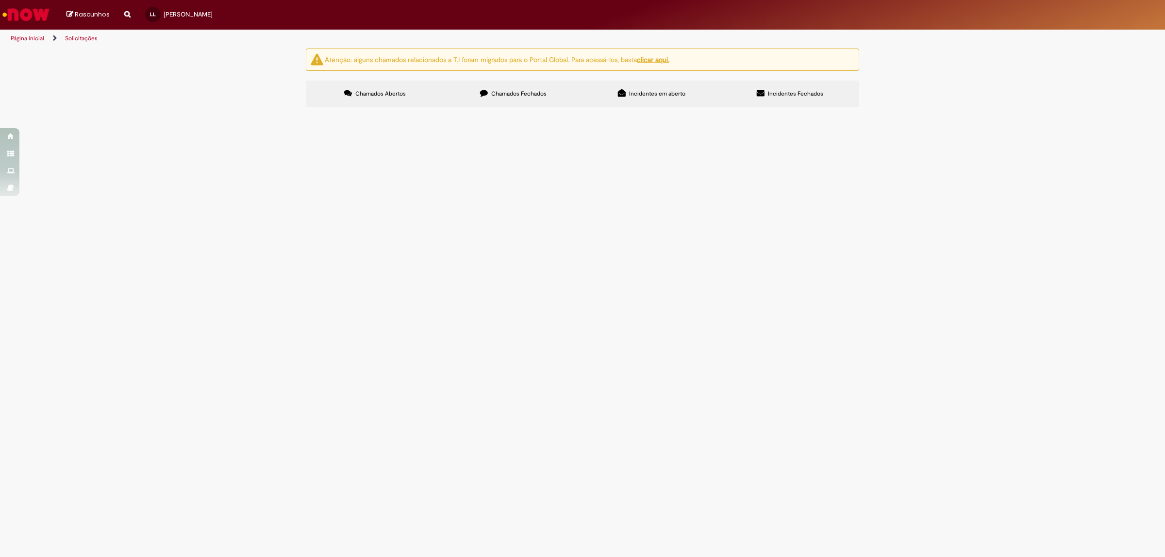 This screenshot has height=557, width=1165. What do you see at coordinates (519, 94) in the screenshot?
I see `span: Chamados Fechados` at bounding box center [519, 94].